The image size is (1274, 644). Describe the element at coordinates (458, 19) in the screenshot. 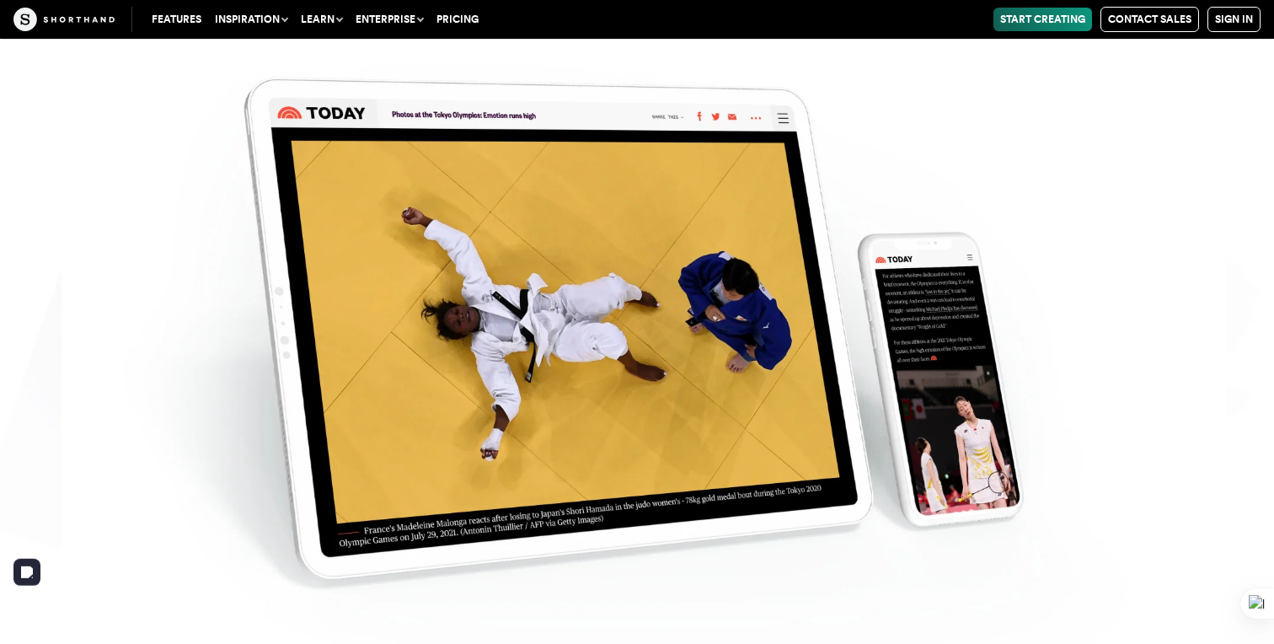

I see `a: Pricing` at that location.